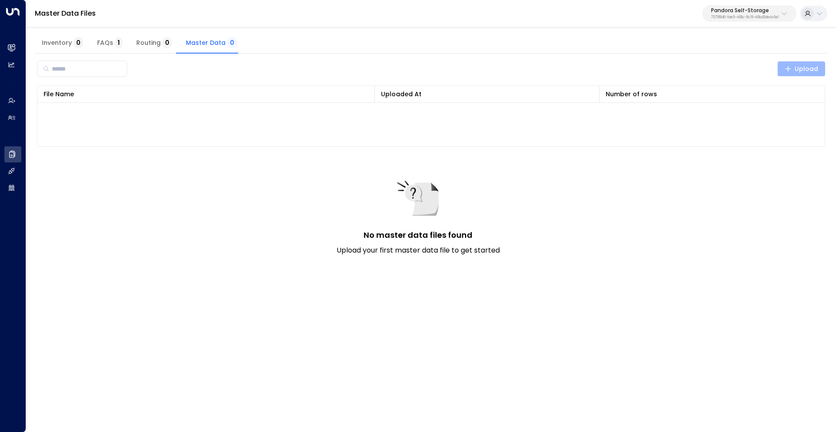 The image size is (836, 432). What do you see at coordinates (211, 43) in the screenshot?
I see `span: Master Data` at bounding box center [211, 43].